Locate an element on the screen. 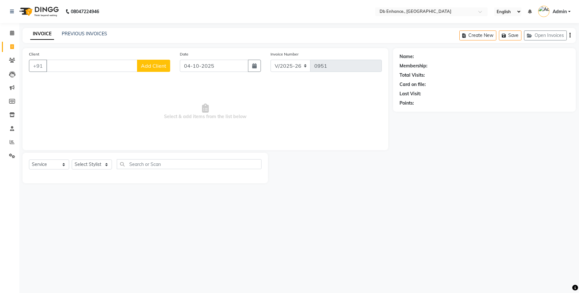  button: +91 is located at coordinates (38, 66).